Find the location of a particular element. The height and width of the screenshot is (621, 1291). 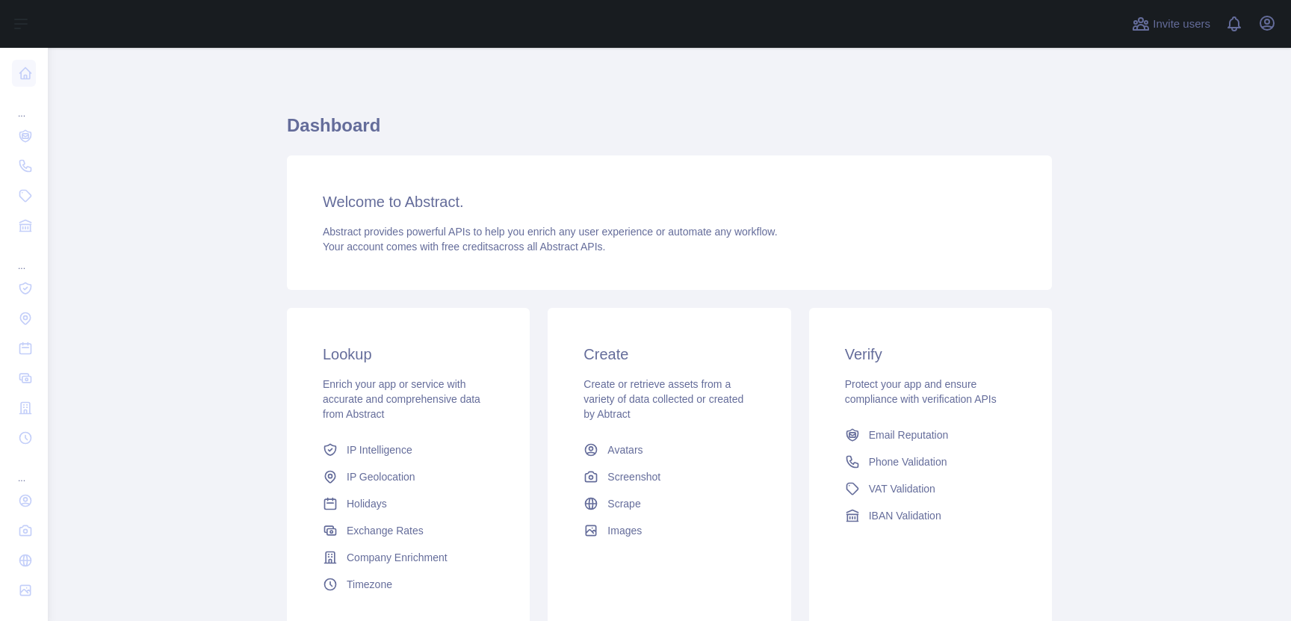

span: Screenshot is located at coordinates (634, 477).